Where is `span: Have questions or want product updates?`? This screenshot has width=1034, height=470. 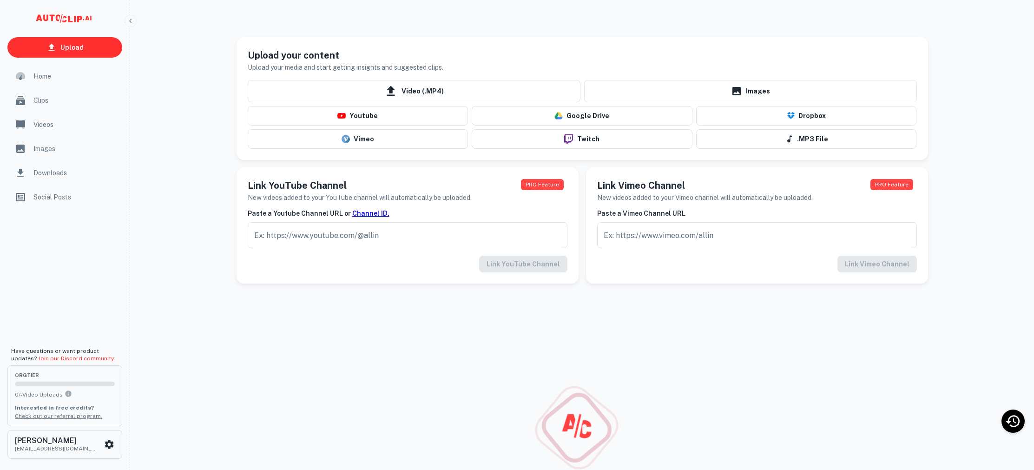 span: Have questions or want product updates? is located at coordinates (63, 354).